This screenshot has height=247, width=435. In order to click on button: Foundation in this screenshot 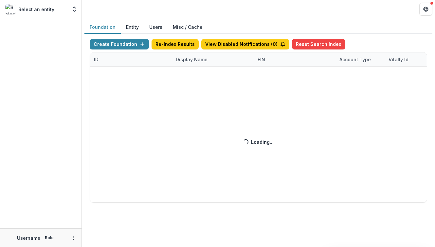, I will do `click(102, 27)`.